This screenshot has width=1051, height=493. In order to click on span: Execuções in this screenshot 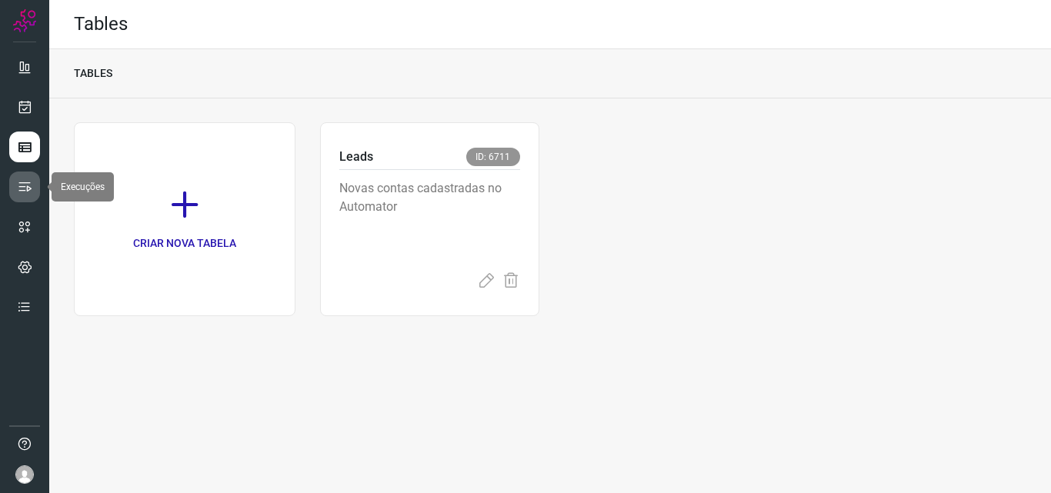, I will do `click(82, 187)`.